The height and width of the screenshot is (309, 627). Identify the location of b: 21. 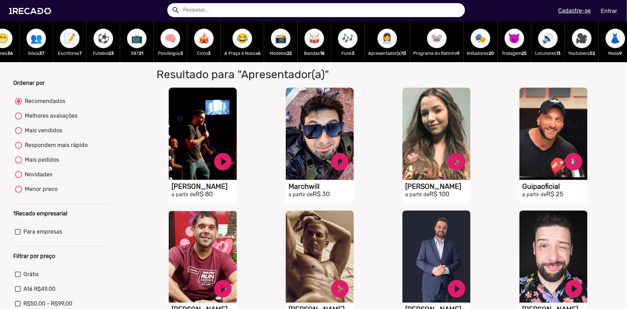
(141, 53).